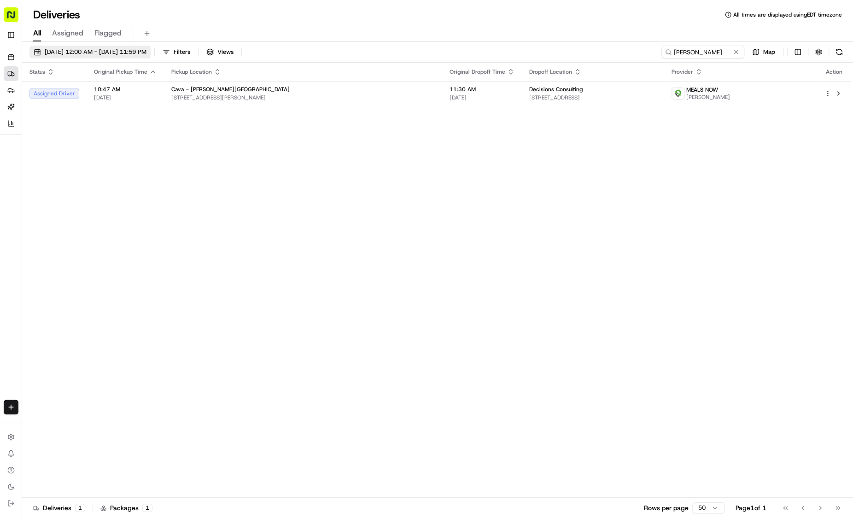 Image resolution: width=853 pixels, height=518 pixels. What do you see at coordinates (96, 92) in the screenshot?
I see `div: Start new chat` at bounding box center [96, 92].